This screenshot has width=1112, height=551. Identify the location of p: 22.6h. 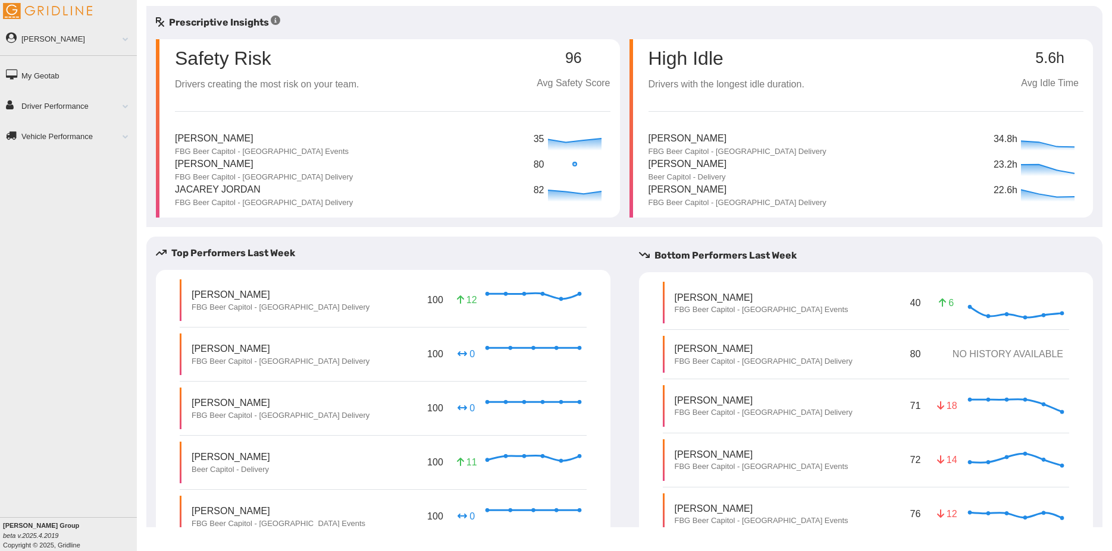
(1005, 190).